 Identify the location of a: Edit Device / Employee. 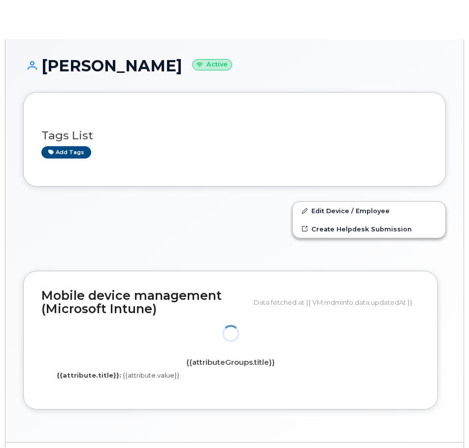
(369, 211).